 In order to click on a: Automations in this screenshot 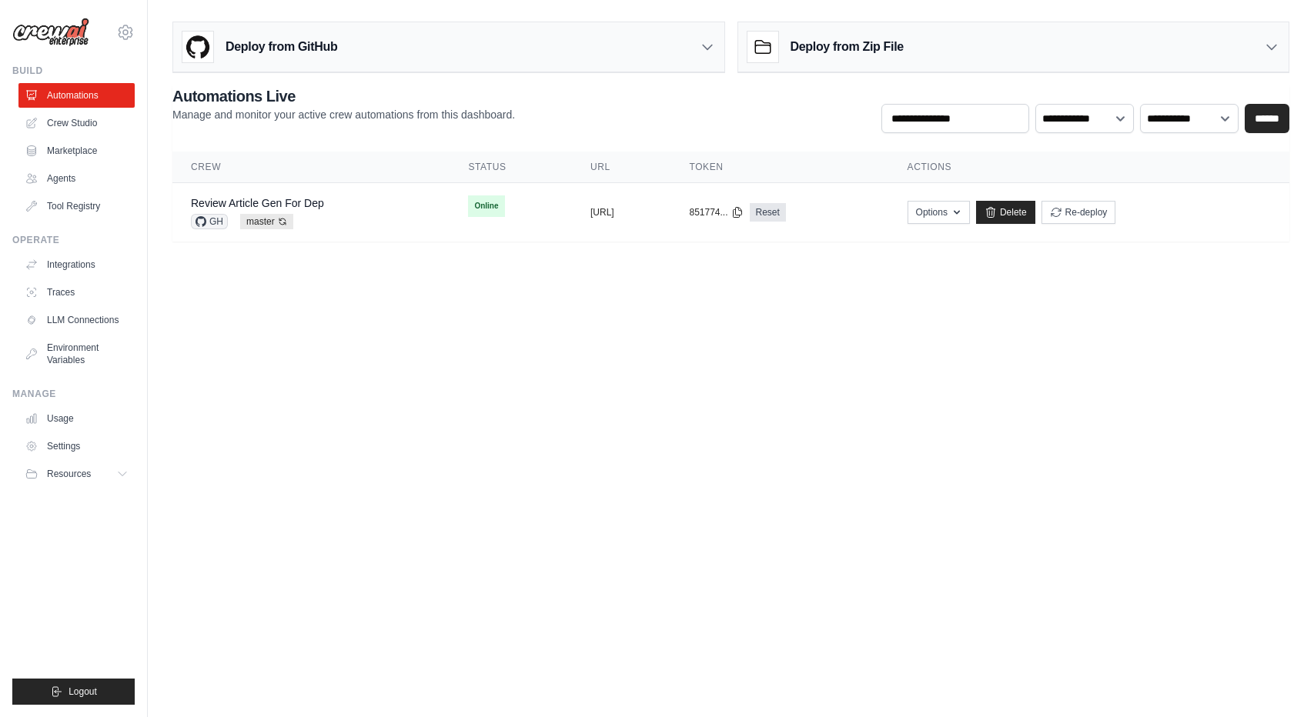, I will do `click(76, 95)`.